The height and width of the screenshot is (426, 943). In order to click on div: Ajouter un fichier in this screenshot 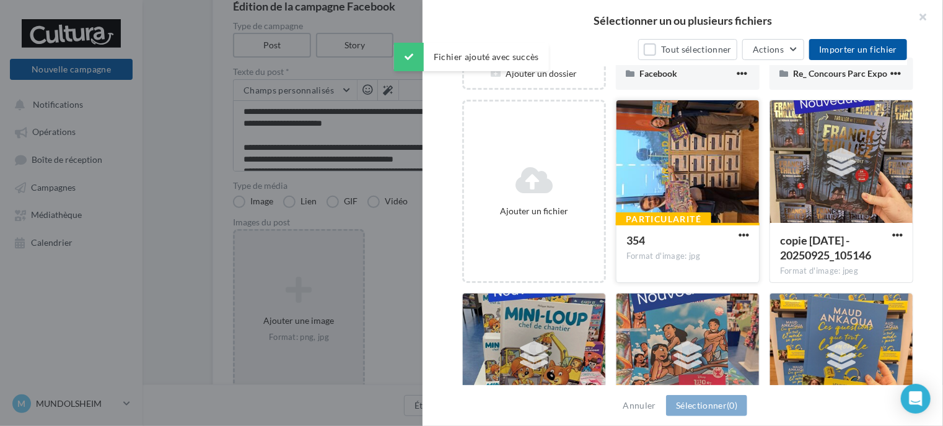, I will do `click(534, 211)`.